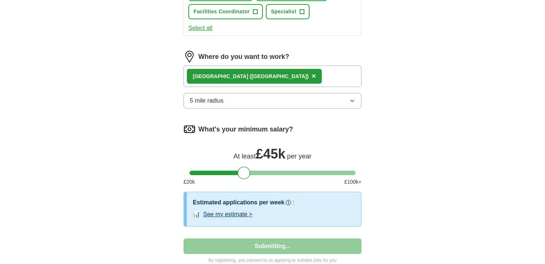 The image size is (545, 264). What do you see at coordinates (244, 57) in the screenshot?
I see `label: Where do you want to work?` at bounding box center [244, 57].